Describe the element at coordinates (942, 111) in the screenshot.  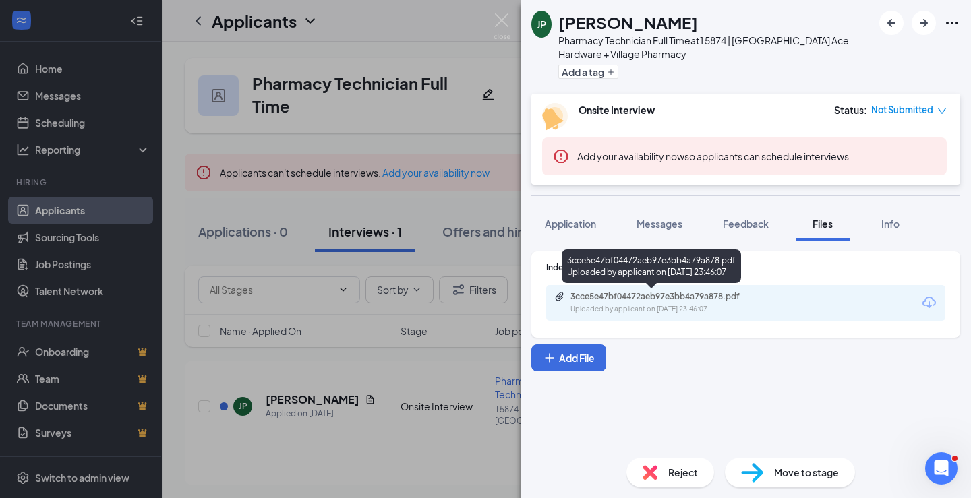
I see `span: down` at that location.